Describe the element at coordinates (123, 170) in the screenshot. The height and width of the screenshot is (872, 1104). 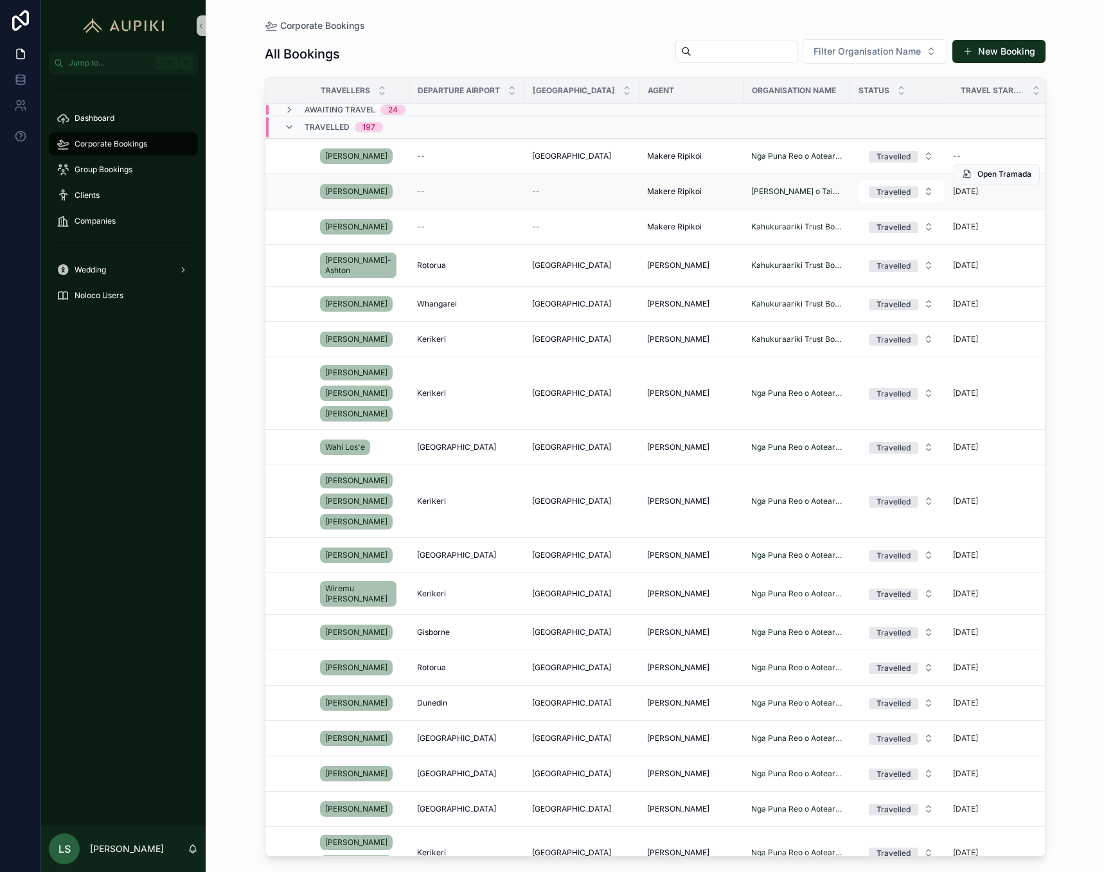
I see `a: Group Bookings` at that location.